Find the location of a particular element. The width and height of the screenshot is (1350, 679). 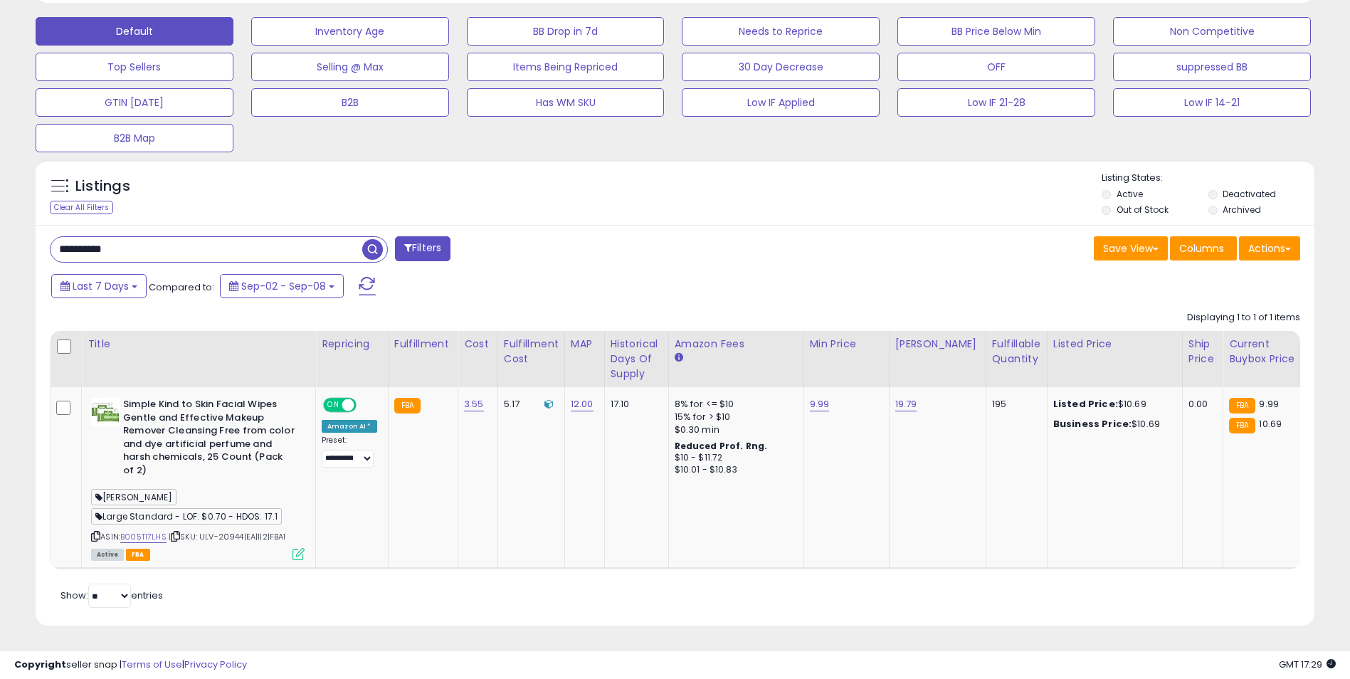

button: Default is located at coordinates (134, 31).